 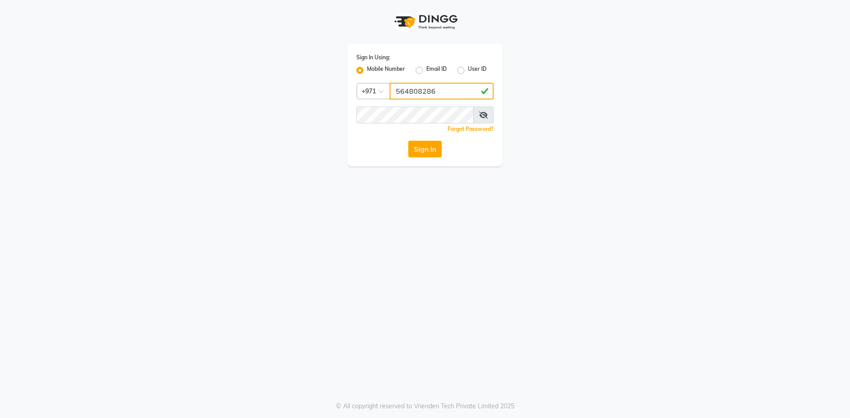 I want to click on label: Mobile Number, so click(x=386, y=70).